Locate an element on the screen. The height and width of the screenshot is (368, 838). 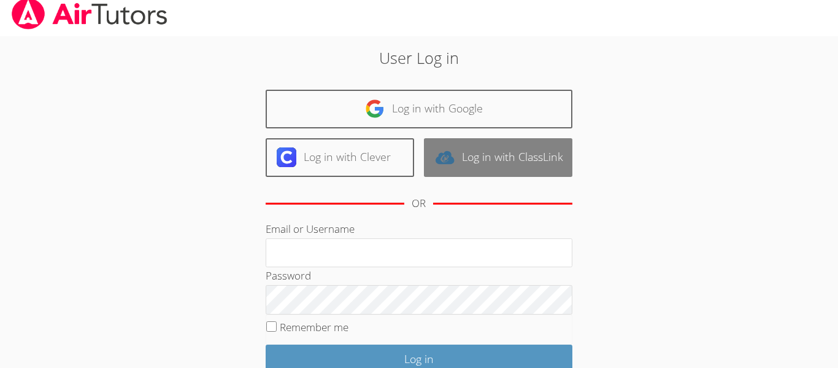
img: classlink-logo-d6bb404cc1216ec64c9a2012d9dc4662098be43eaf13dc465df04b49fa7ab582.svg is located at coordinates (445, 157).